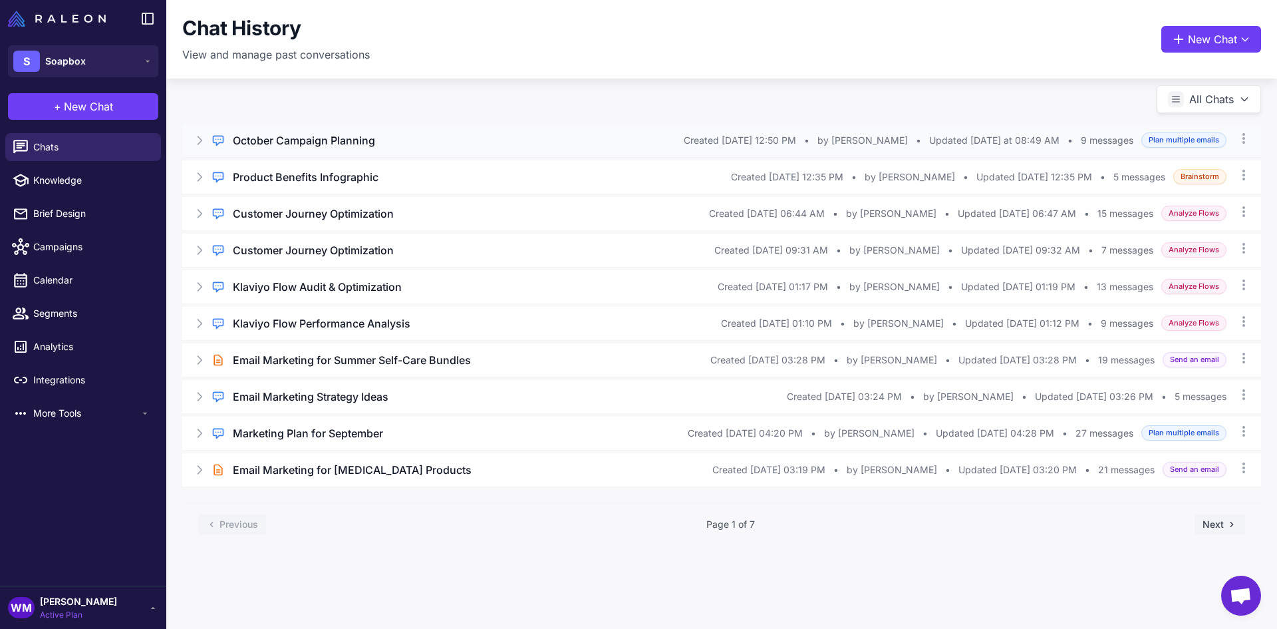 Image resolution: width=1277 pixels, height=629 pixels. What do you see at coordinates (92, 147) in the screenshot?
I see `span: Chats` at bounding box center [92, 147].